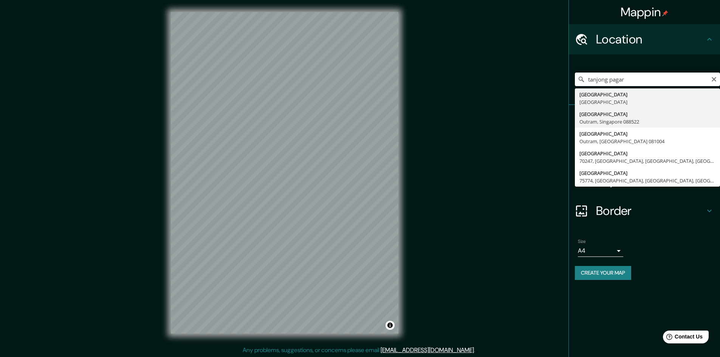  I want to click on button: Create your map, so click(603, 273).